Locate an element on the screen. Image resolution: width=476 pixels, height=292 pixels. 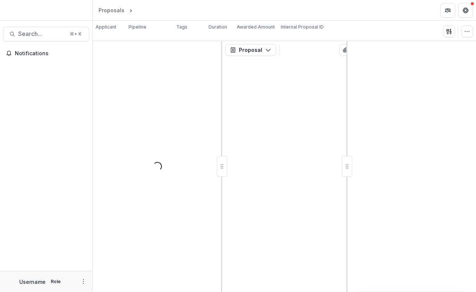
button: Notifications is located at coordinates (46, 53).